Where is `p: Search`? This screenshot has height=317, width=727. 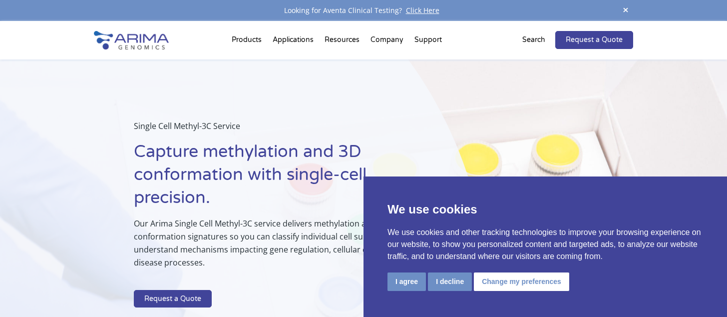 p: Search is located at coordinates (534, 40).